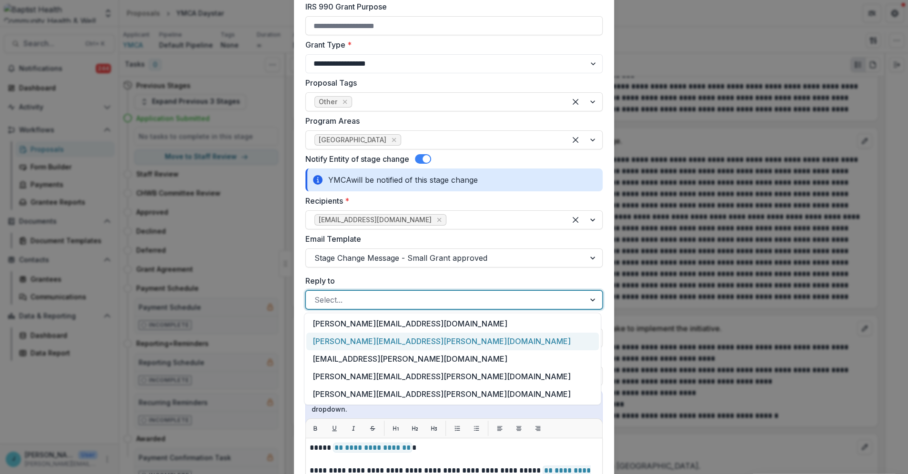 The image size is (908, 474). Describe the element at coordinates (451, 201) in the screenshot. I see `label: Recipients` at that location.